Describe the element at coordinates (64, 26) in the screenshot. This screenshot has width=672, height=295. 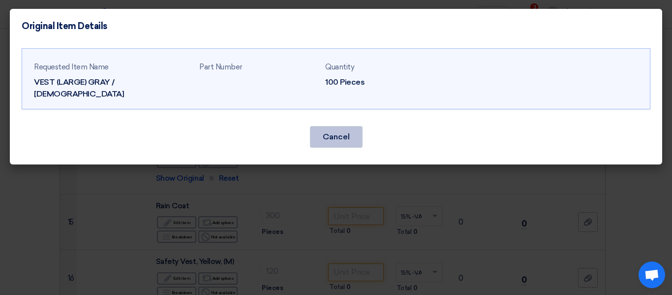
I see `font: Original Item Details` at that location.